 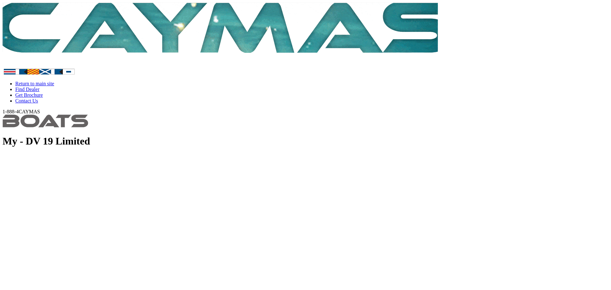 I want to click on div: 1-888-4CAYMAS, so click(x=305, y=112).